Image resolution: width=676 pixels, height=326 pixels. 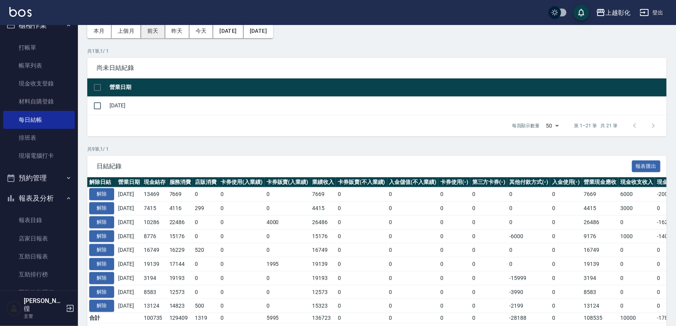 What do you see at coordinates (39, 274) in the screenshot?
I see `a: 互助排行榜` at bounding box center [39, 274].